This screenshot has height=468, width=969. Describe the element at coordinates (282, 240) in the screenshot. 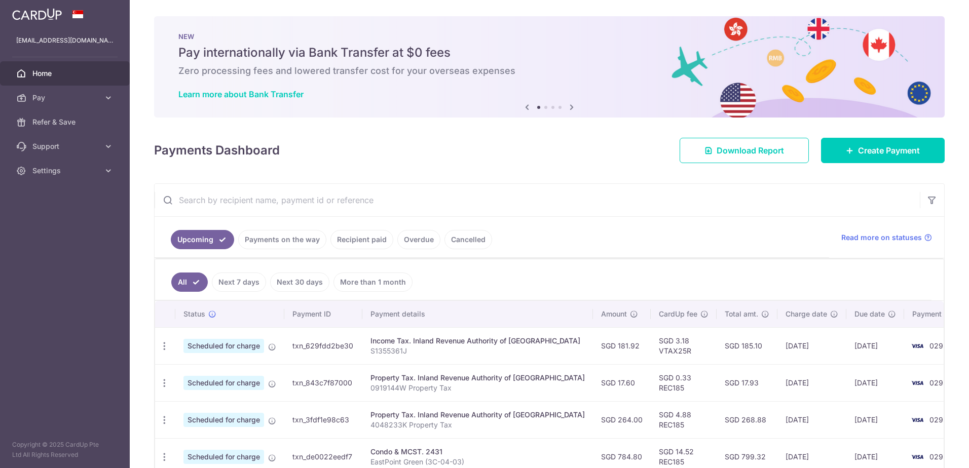

I see `a: Payments on the way` at that location.